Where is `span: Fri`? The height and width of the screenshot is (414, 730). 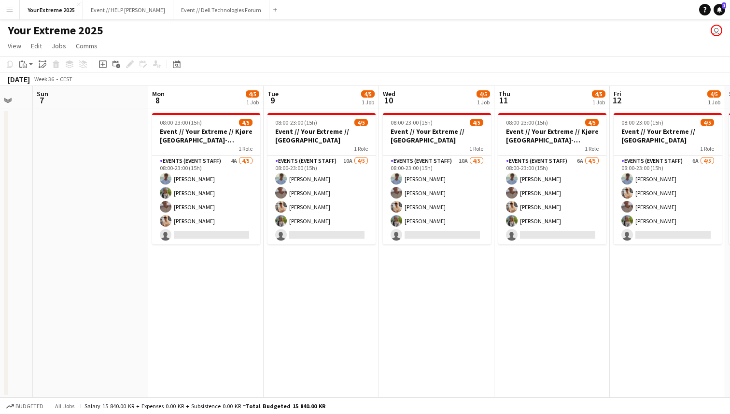 span: Fri is located at coordinates (618, 94).